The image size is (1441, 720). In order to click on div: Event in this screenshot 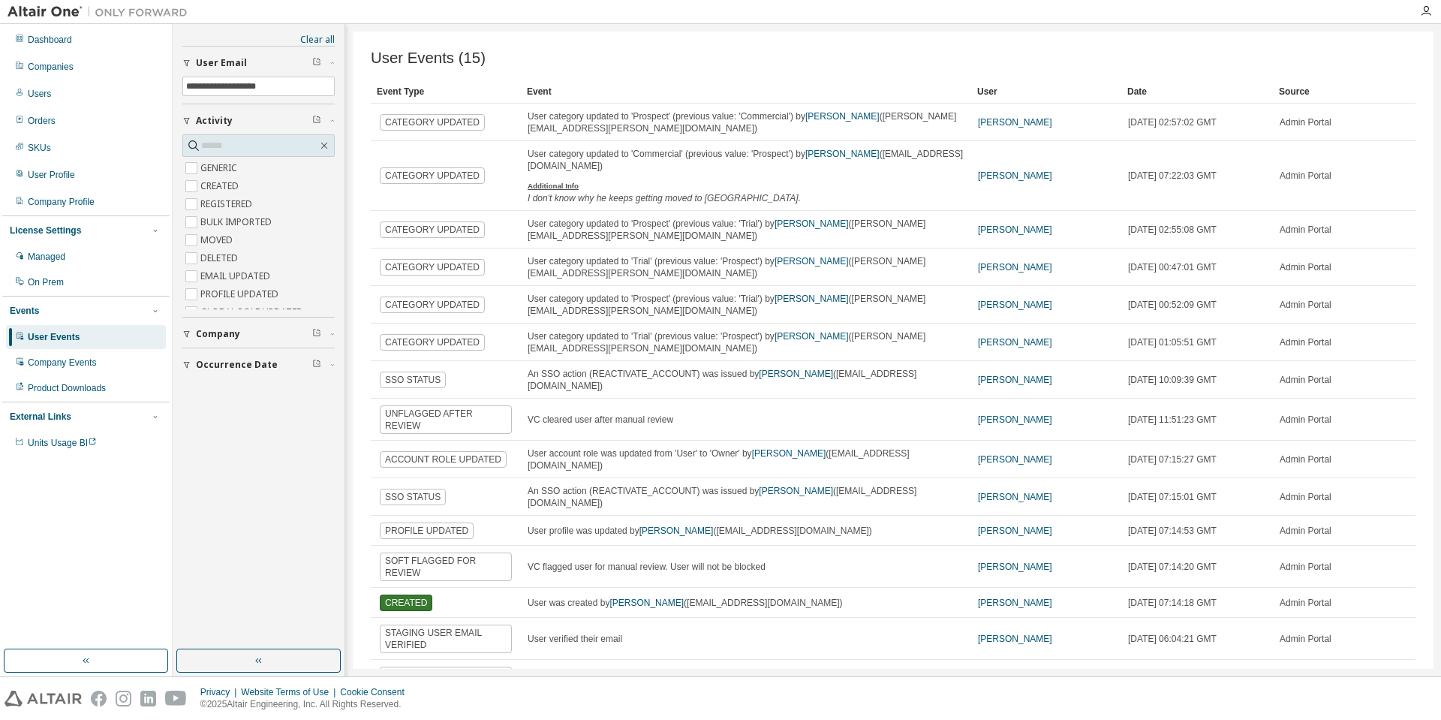, I will do `click(746, 92)`.